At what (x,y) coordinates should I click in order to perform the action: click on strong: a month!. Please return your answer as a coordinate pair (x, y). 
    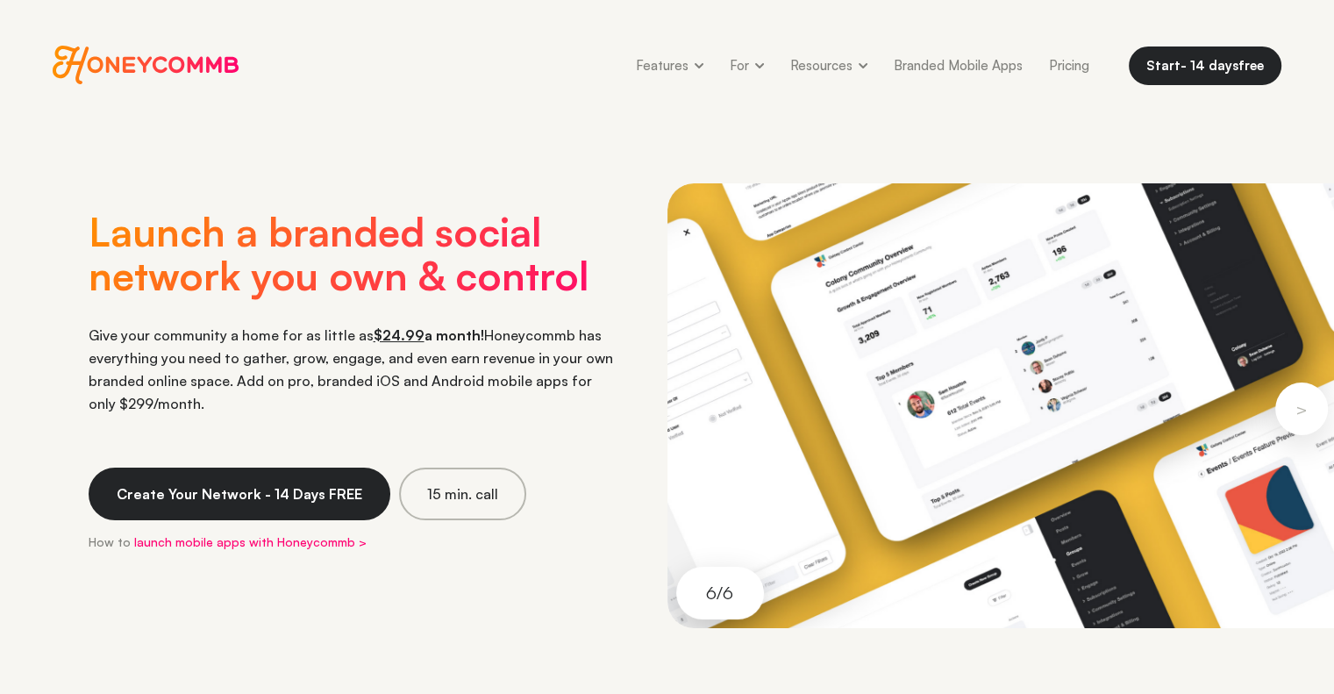
    Looking at the image, I should click on (429, 335).